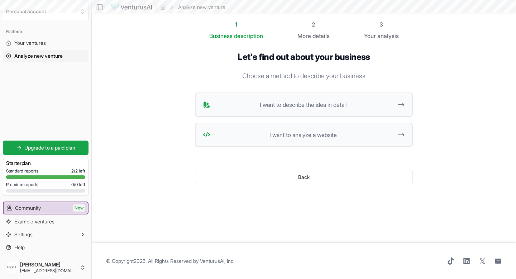  I want to click on span: Settings, so click(23, 234).